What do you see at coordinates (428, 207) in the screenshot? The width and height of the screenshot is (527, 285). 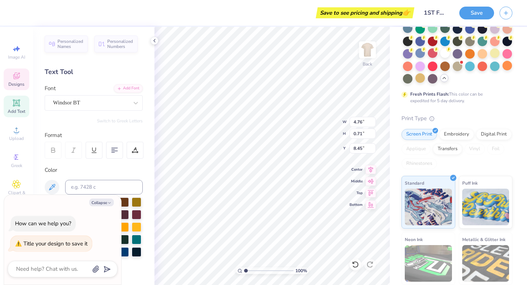 I see `img: Standard` at bounding box center [428, 207].